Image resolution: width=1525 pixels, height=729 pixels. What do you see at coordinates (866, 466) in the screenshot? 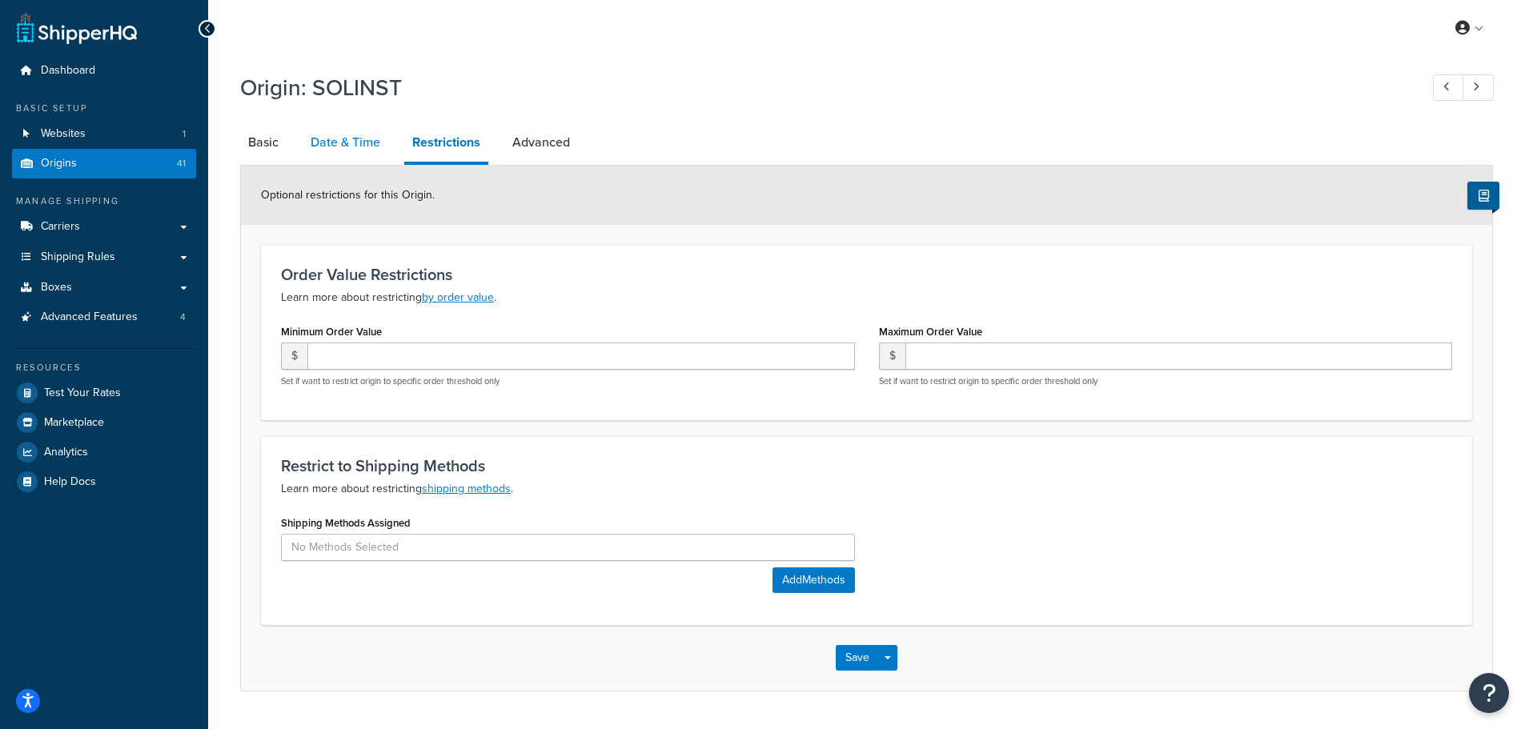
I see `h3: Restrict to Shipping Methods` at bounding box center [866, 466].